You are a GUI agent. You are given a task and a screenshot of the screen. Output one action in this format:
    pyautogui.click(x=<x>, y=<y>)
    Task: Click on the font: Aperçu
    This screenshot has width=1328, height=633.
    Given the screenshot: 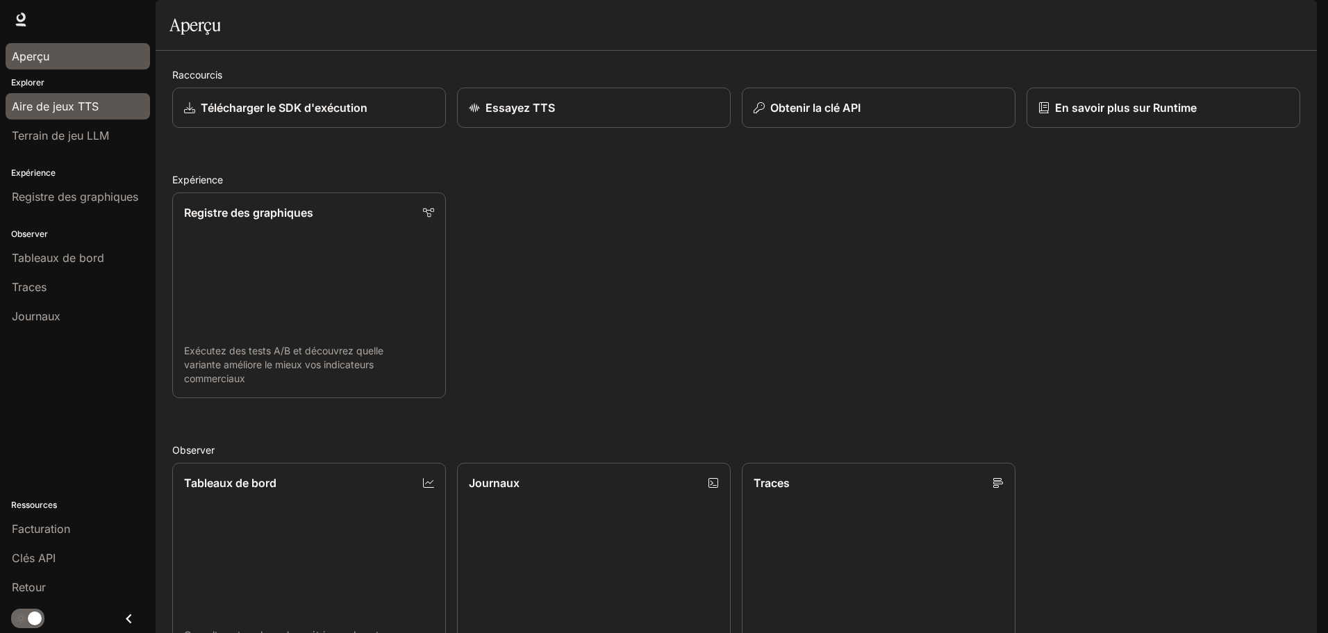 What is the action you would take?
    pyautogui.click(x=194, y=25)
    